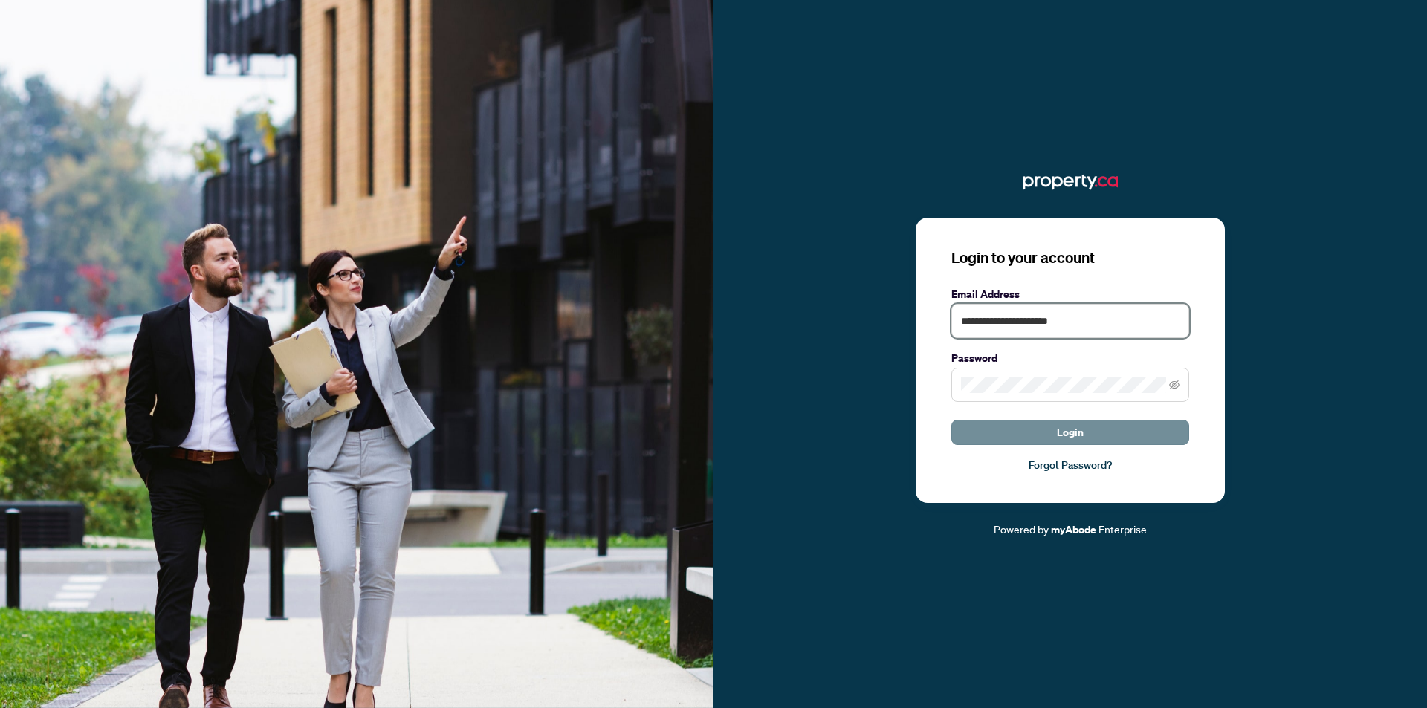 Image resolution: width=1427 pixels, height=708 pixels. I want to click on label: Email Address, so click(1070, 294).